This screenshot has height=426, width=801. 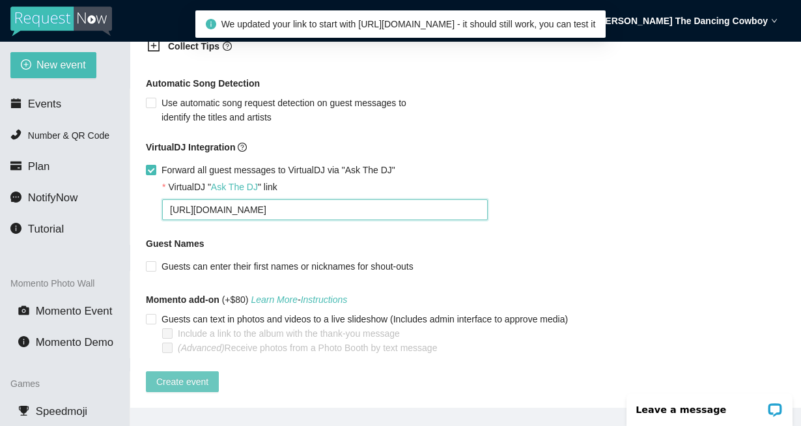 I want to click on span: Speedmoji, so click(x=61, y=411).